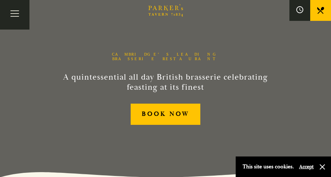  I want to click on p: This site uses cookies., so click(269, 166).